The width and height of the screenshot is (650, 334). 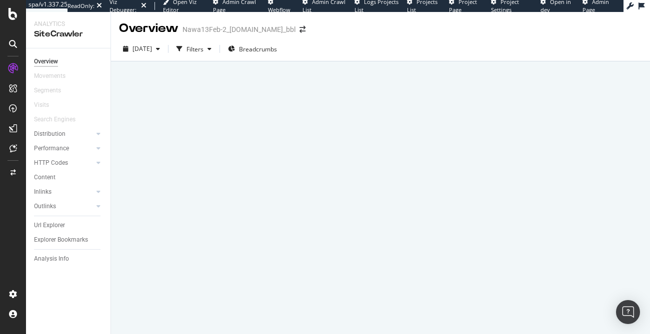 I want to click on div: Search Engines, so click(x=54, y=119).